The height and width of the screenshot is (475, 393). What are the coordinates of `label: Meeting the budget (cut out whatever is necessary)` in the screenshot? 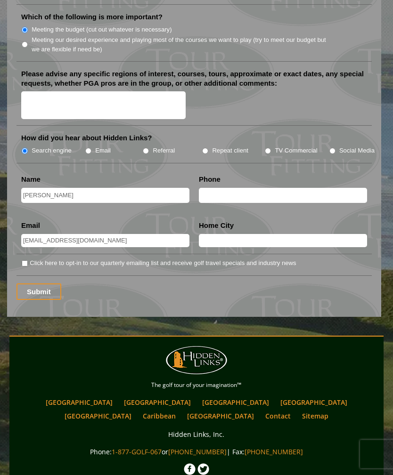 It's located at (101, 30).